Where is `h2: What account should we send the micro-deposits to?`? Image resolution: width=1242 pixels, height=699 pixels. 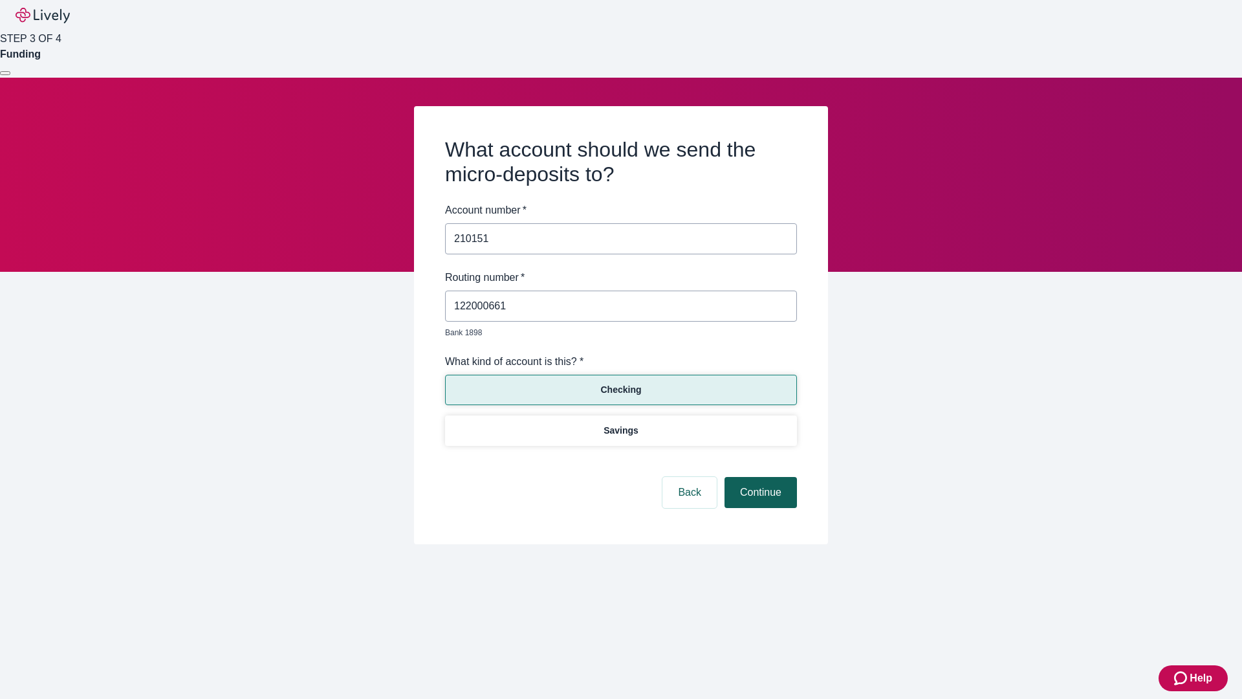
h2: What account should we send the micro-deposits to? is located at coordinates (621, 162).